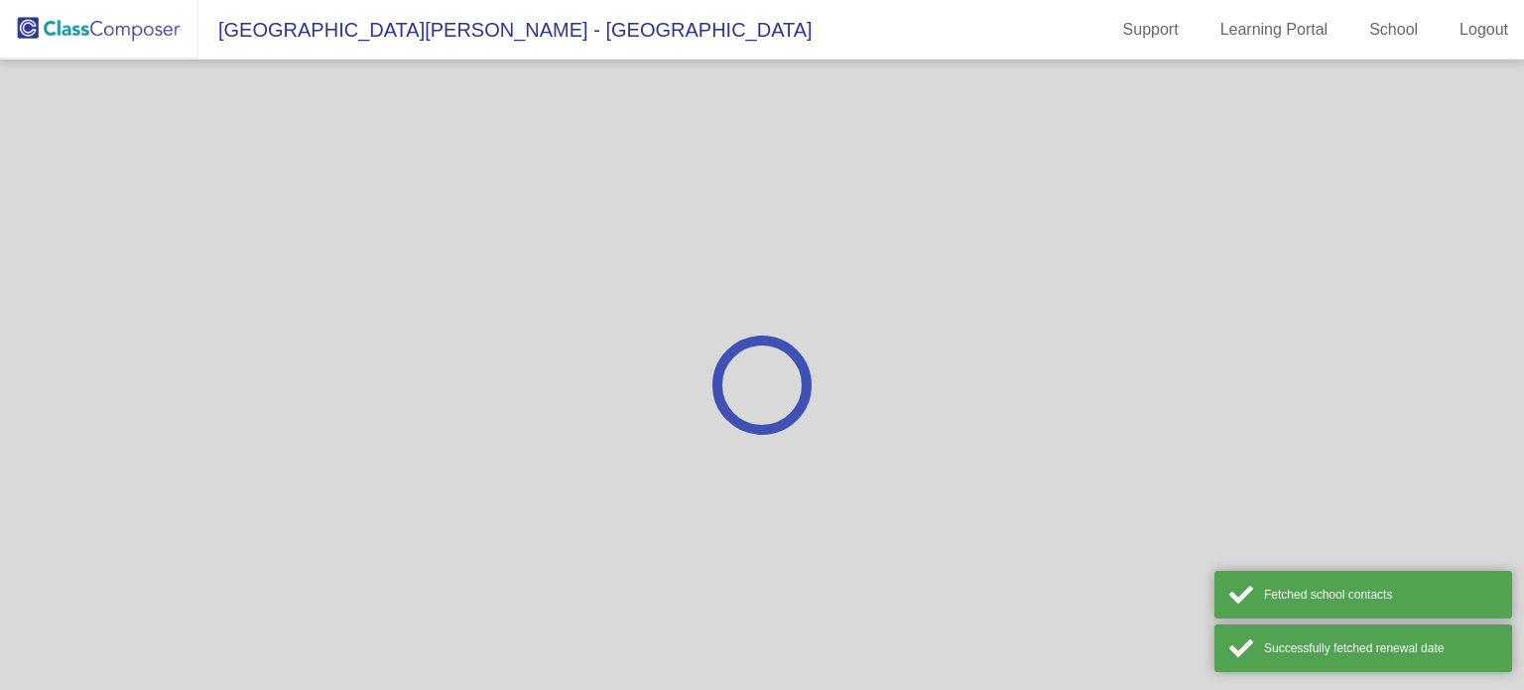 The width and height of the screenshot is (1524, 690). Describe the element at coordinates (1274, 30) in the screenshot. I see `a: Learning Portal` at that location.